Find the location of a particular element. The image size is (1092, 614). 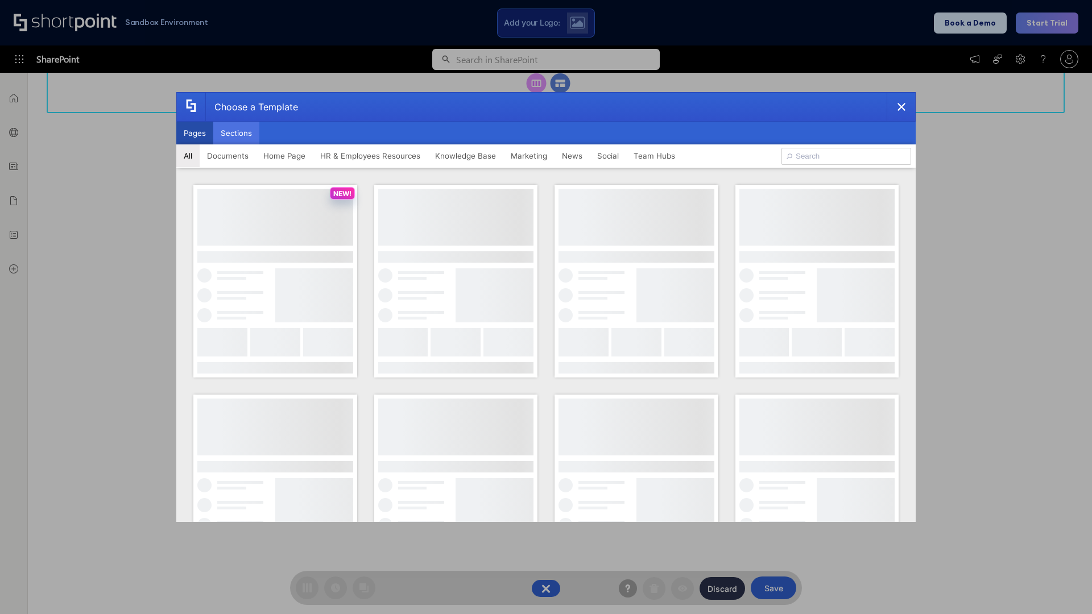

button: Knowledge Base is located at coordinates (465, 156).